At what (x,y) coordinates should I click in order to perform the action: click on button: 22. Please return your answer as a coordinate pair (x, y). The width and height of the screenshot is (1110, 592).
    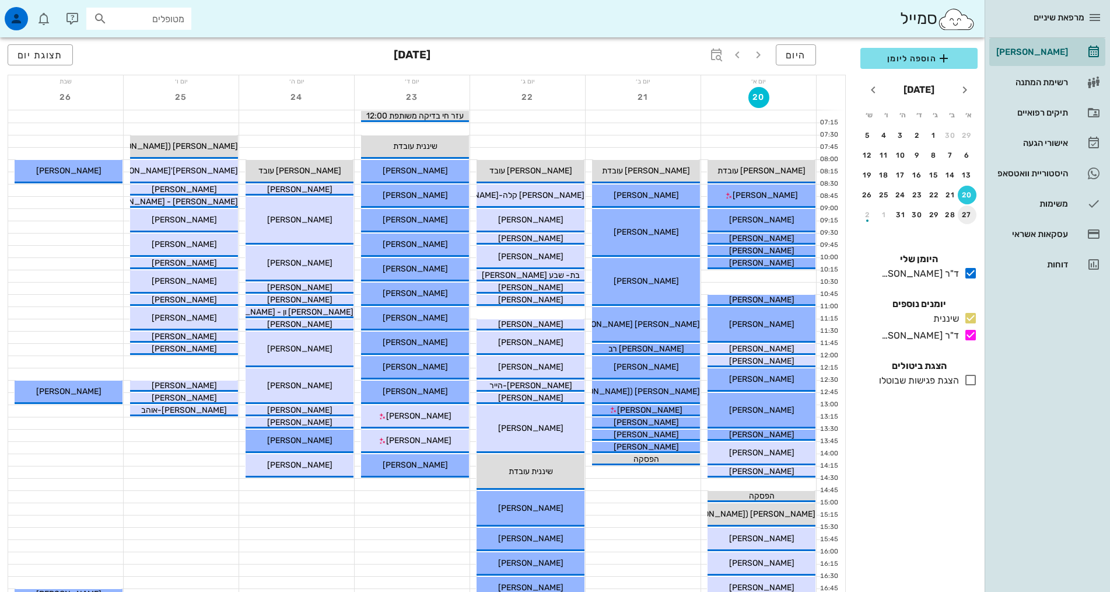
    Looking at the image, I should click on (934, 195).